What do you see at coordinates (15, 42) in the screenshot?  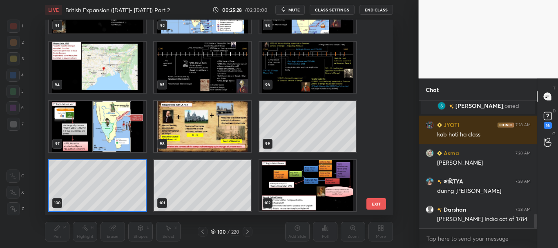 I see `div: 2` at bounding box center [15, 42].